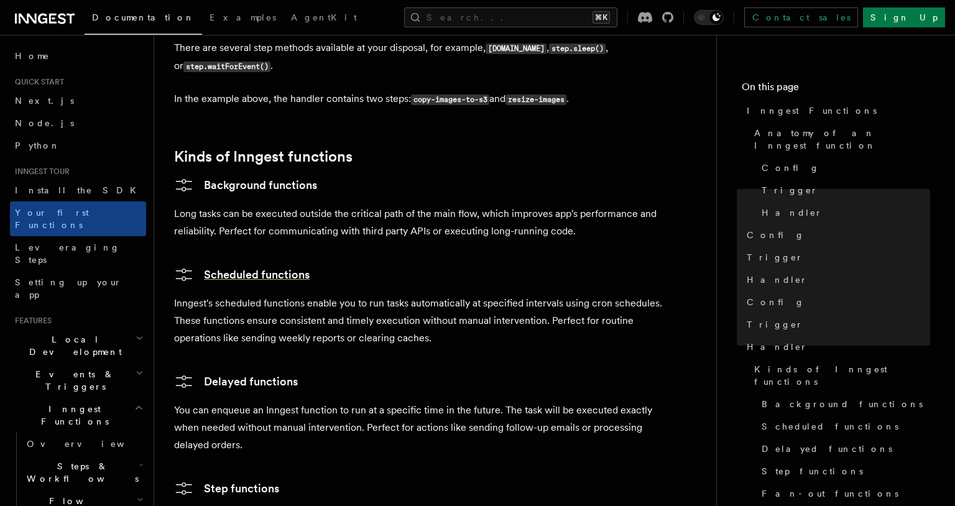  Describe the element at coordinates (839, 139) in the screenshot. I see `a: Anatomy of an Inngest function` at that location.